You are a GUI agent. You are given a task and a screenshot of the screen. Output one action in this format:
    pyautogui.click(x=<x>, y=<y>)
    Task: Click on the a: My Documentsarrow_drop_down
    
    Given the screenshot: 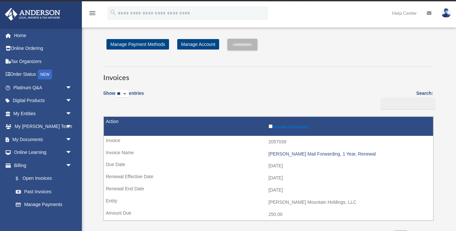 What is the action you would take?
    pyautogui.click(x=43, y=139)
    